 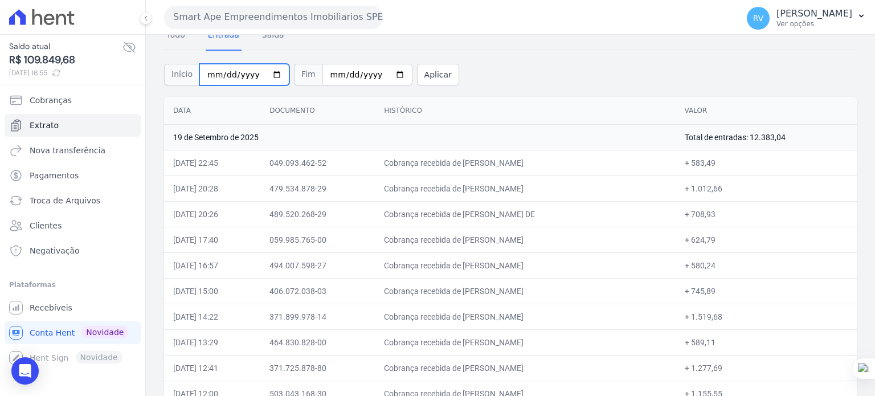 What do you see at coordinates (758, 18) in the screenshot?
I see `span: RV` at bounding box center [758, 18].